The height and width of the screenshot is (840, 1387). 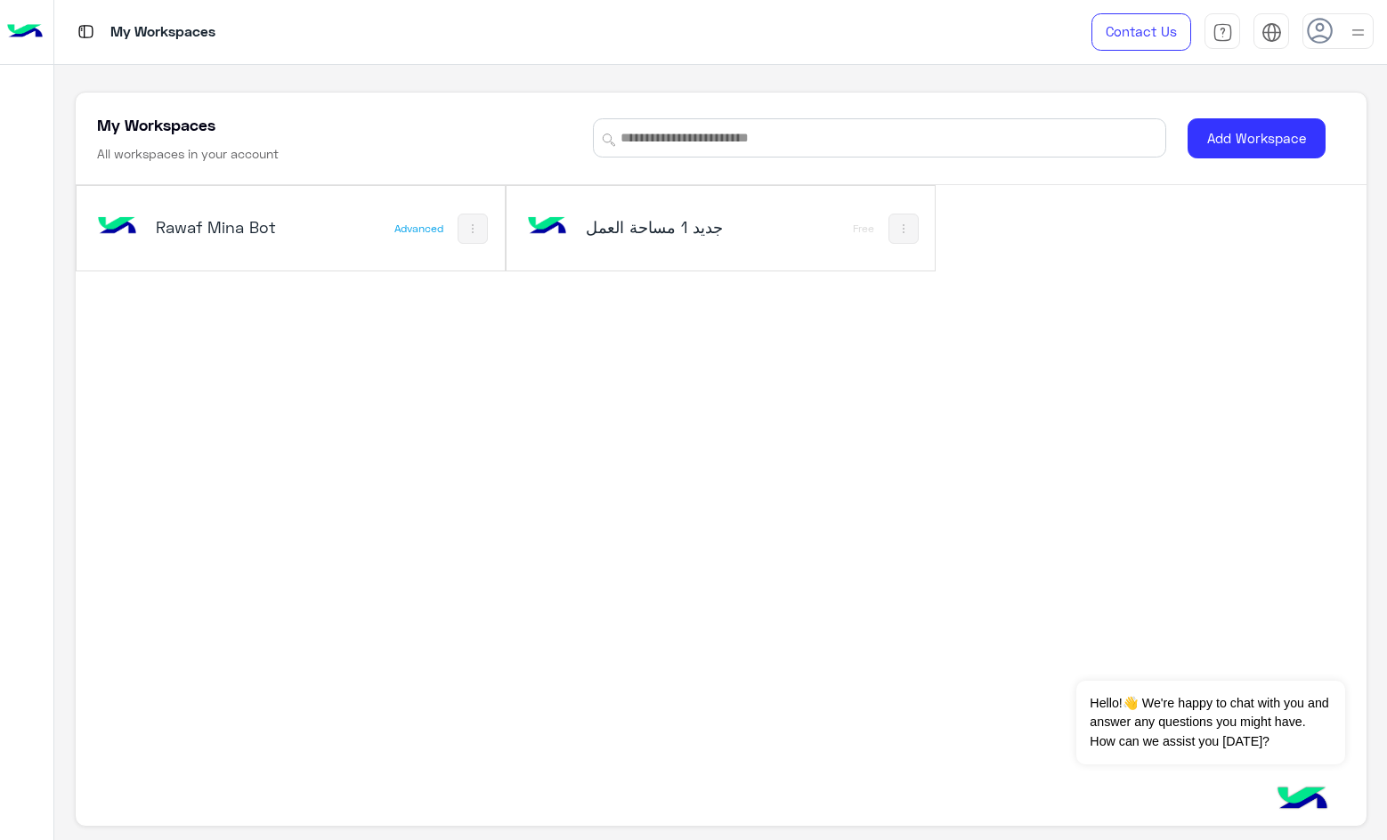 What do you see at coordinates (1222, 32) in the screenshot?
I see `a: tab` at bounding box center [1222, 32].